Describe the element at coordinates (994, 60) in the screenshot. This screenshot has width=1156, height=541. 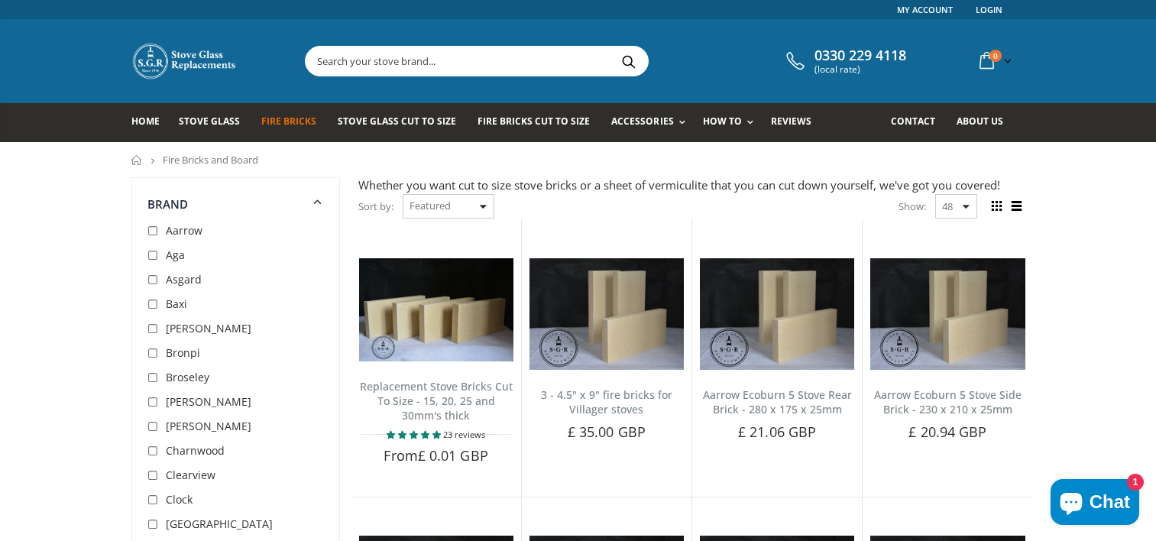
I see `a: 0` at that location.